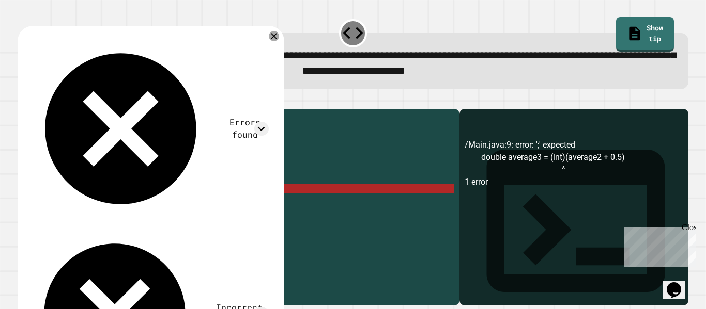 This screenshot has height=309, width=706. Describe the element at coordinates (38, 35) in the screenshot. I see `div: Chat with us now!Close` at that location.